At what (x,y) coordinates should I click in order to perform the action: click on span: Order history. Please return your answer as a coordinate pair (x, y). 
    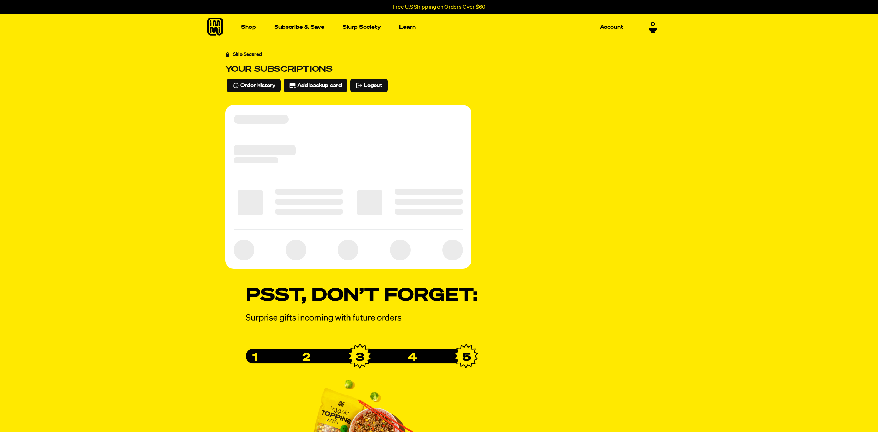
    Looking at the image, I should click on (258, 86).